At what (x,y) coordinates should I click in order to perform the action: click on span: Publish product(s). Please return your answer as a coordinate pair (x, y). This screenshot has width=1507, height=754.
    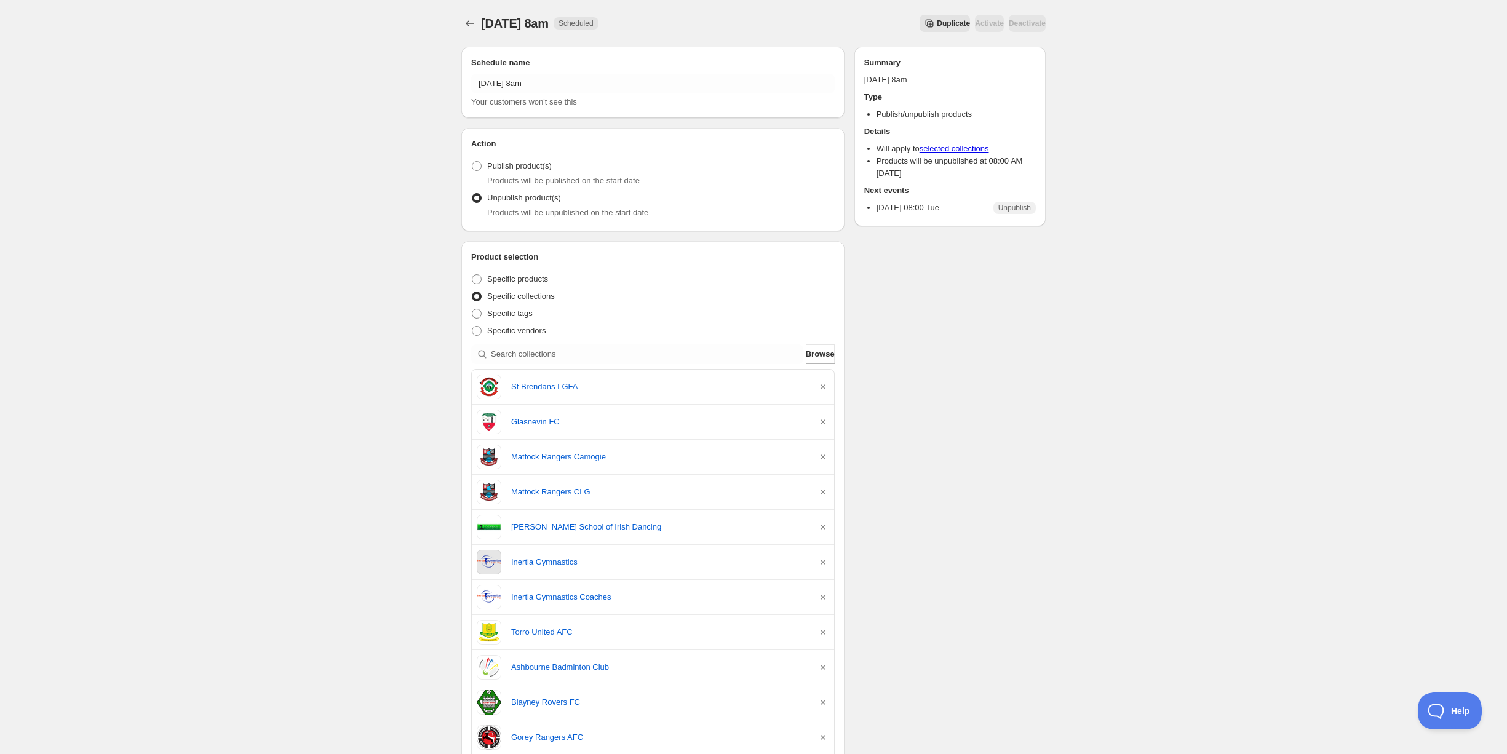
    Looking at the image, I should click on (519, 165).